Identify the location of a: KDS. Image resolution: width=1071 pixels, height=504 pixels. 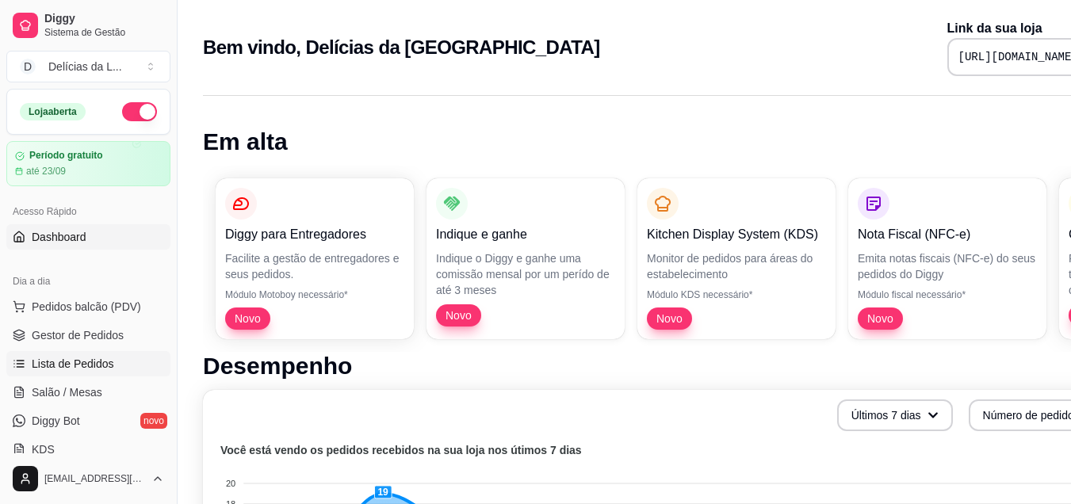
(88, 450).